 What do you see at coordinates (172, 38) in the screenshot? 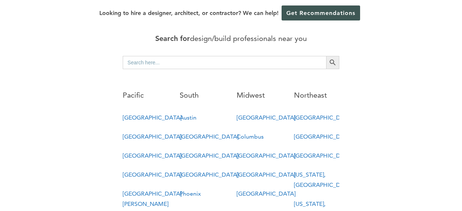
I see `strong: Search for` at bounding box center [172, 38].